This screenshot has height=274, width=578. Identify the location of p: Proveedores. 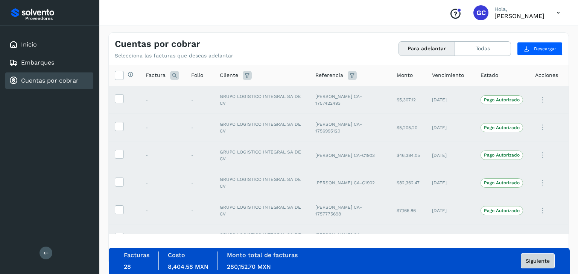
(58, 18).